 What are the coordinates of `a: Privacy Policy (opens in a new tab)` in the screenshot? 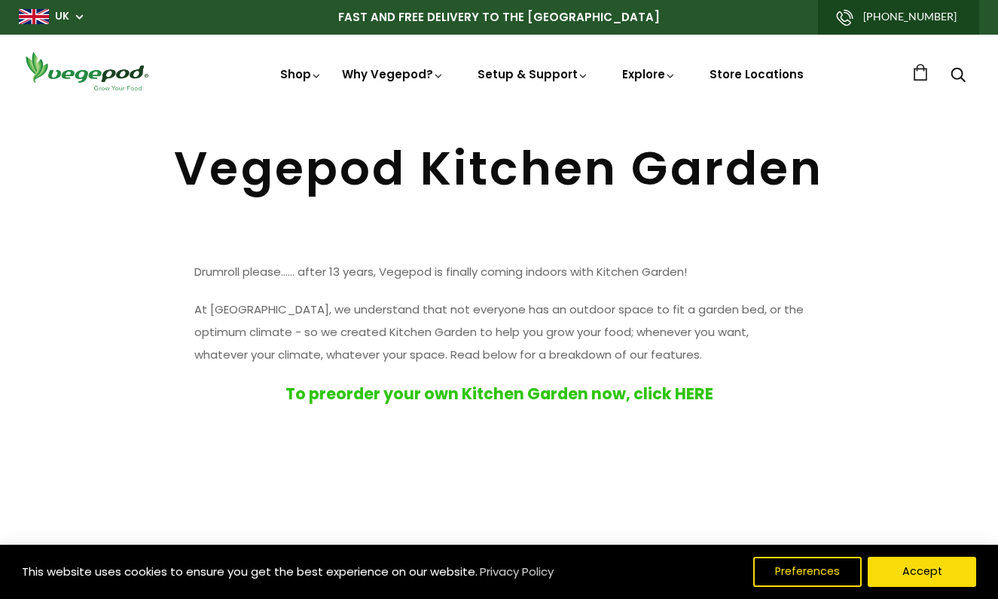 It's located at (517, 572).